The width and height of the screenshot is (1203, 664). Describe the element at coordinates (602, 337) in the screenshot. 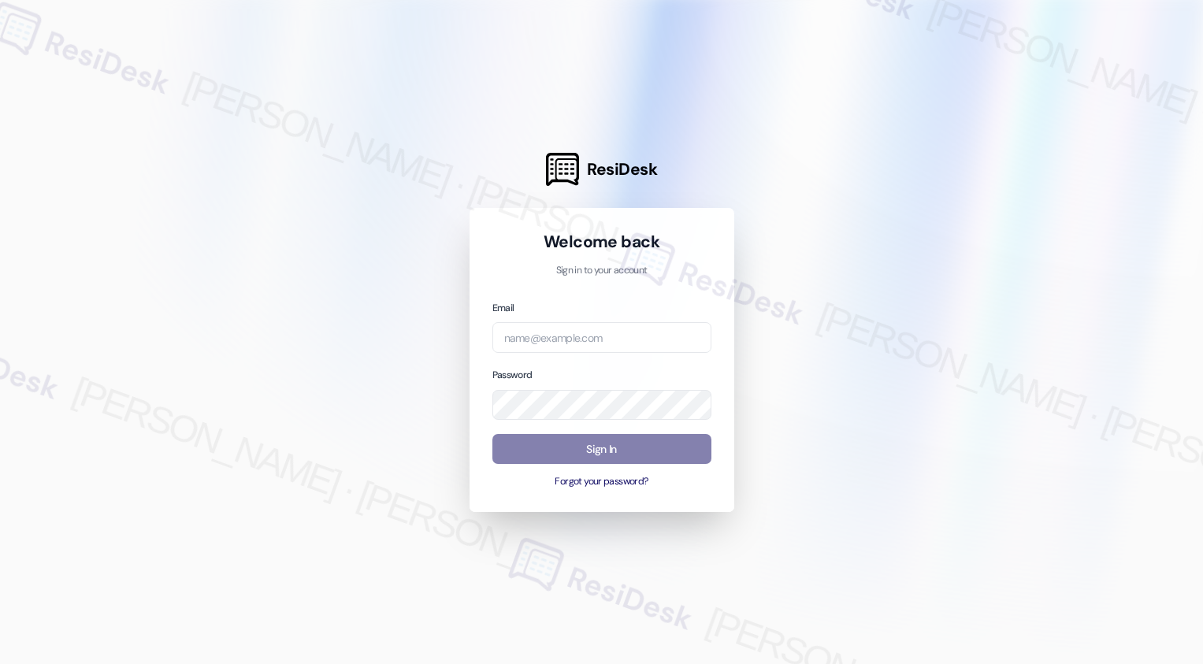

I see `input: name@example.com` at that location.